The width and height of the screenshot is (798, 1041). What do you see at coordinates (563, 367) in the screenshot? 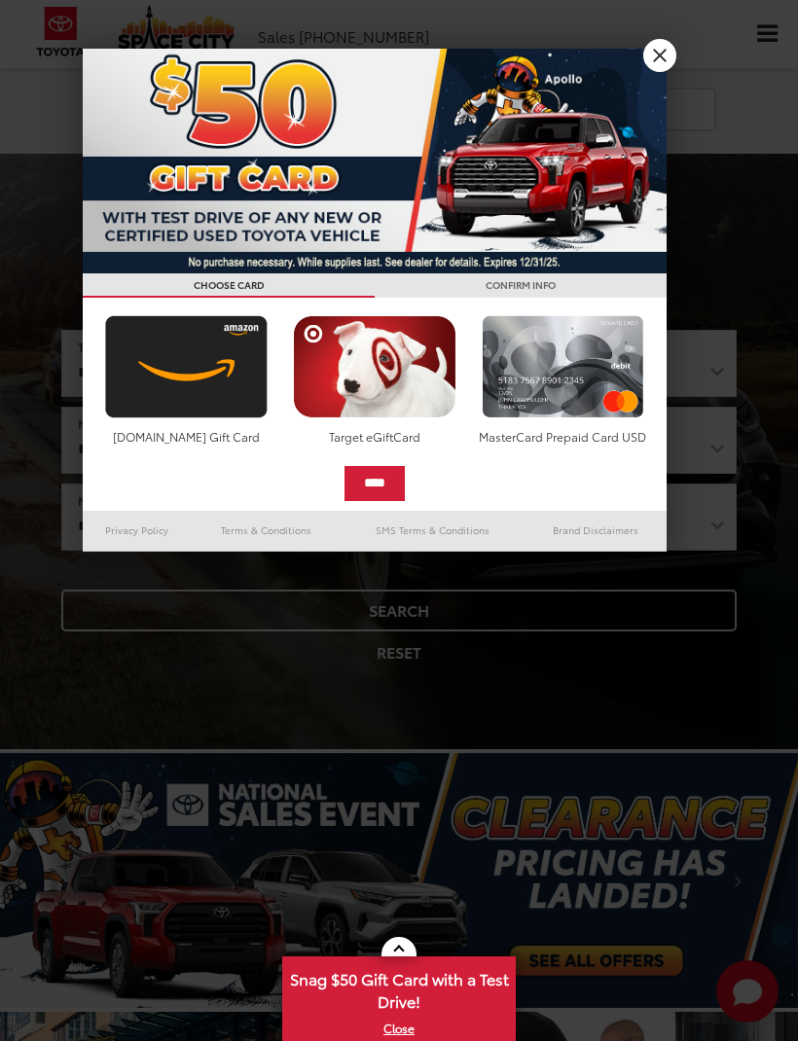
I see `img: mastercard.png` at bounding box center [563, 367].